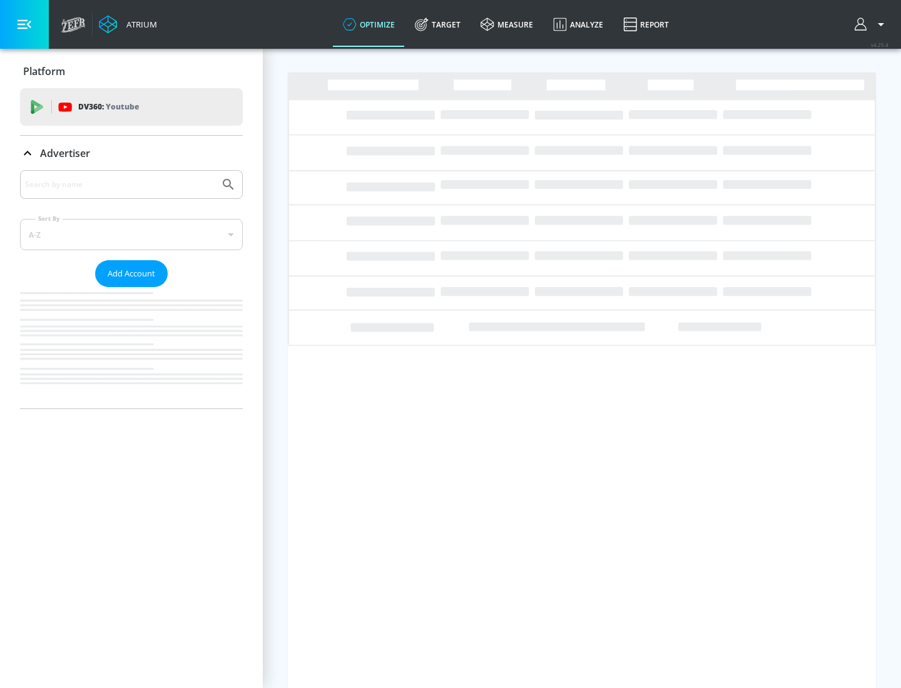 This screenshot has height=688, width=901. I want to click on div: Atrium, so click(139, 24).